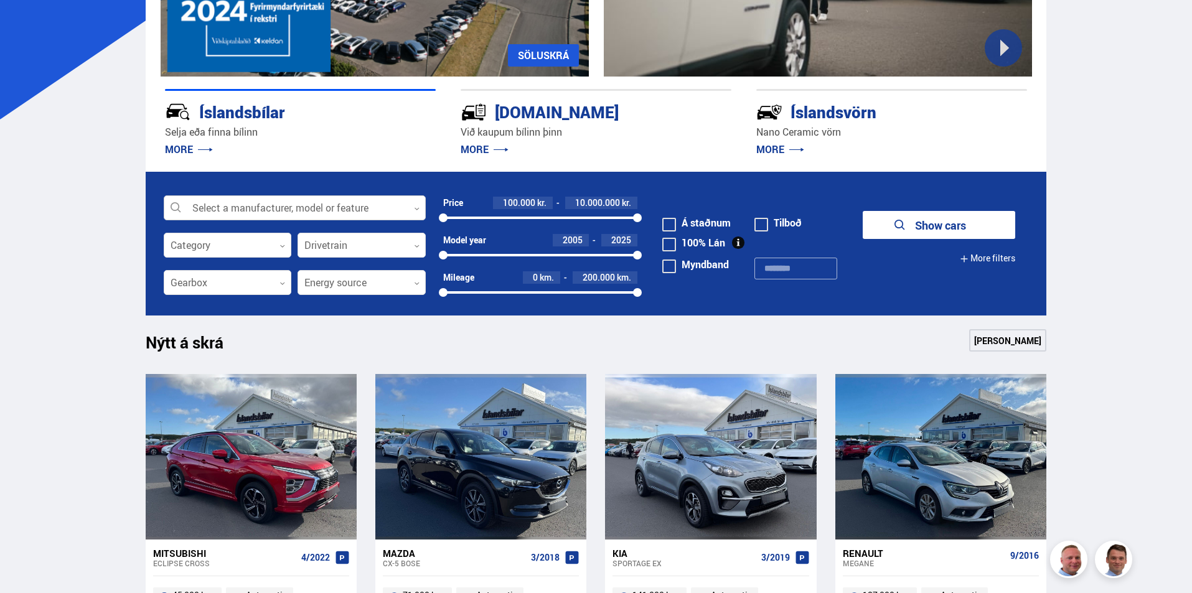  Describe the element at coordinates (474, 112) in the screenshot. I see `img: tr5P-W3DuiFaO7aO.svg` at that location.